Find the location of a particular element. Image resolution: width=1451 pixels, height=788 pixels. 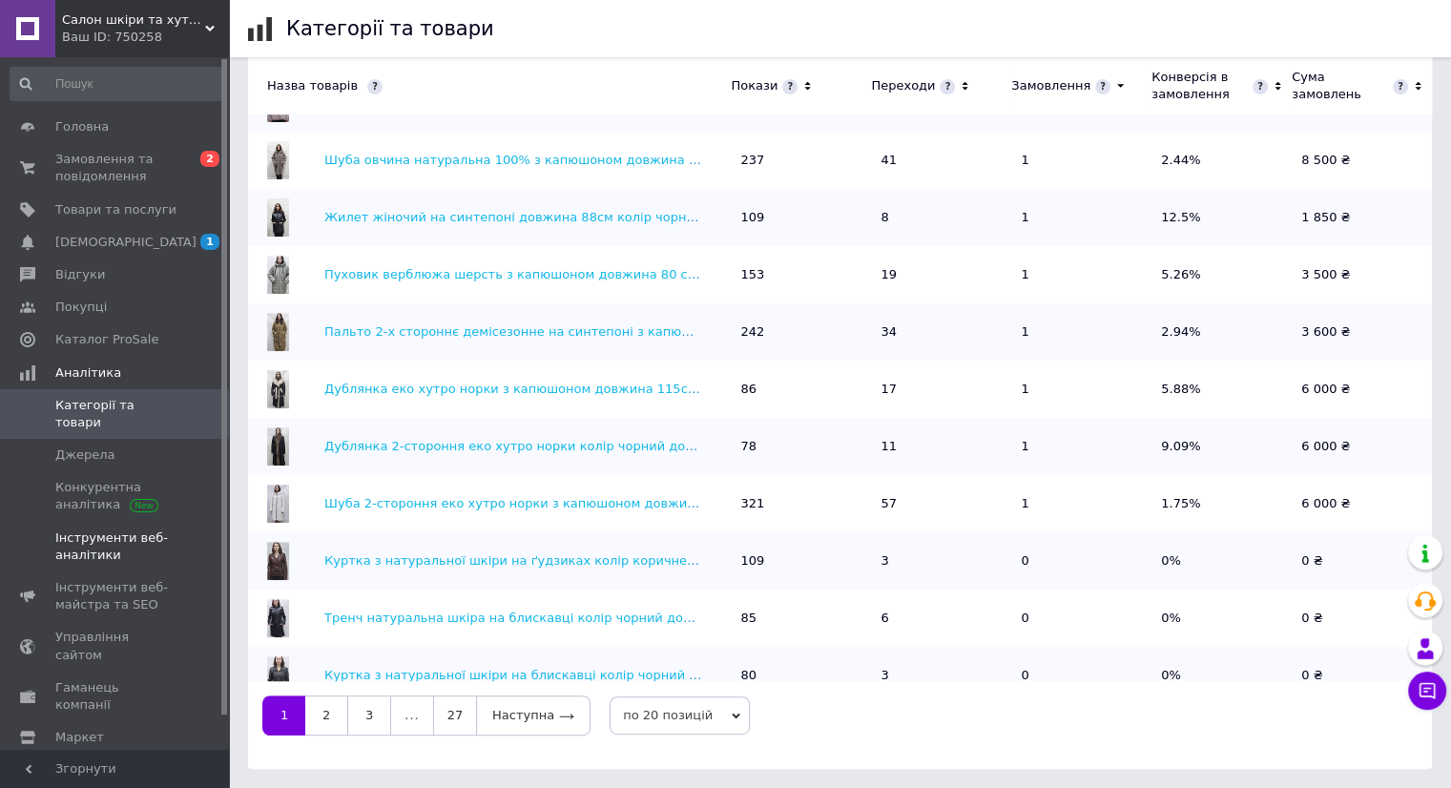

div: Ваш ID: 750258 is located at coordinates (145, 37).